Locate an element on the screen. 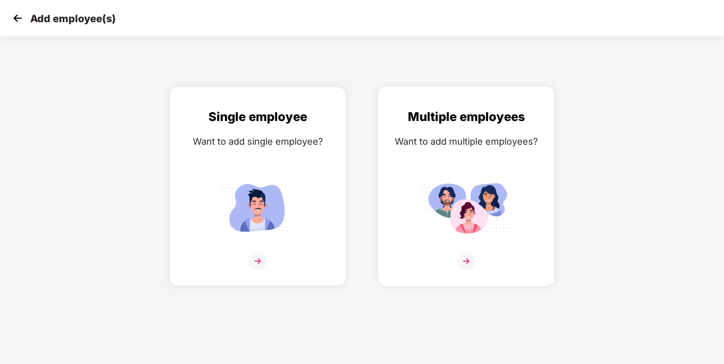 The height and width of the screenshot is (364, 724). div: Single employee is located at coordinates (258, 117).